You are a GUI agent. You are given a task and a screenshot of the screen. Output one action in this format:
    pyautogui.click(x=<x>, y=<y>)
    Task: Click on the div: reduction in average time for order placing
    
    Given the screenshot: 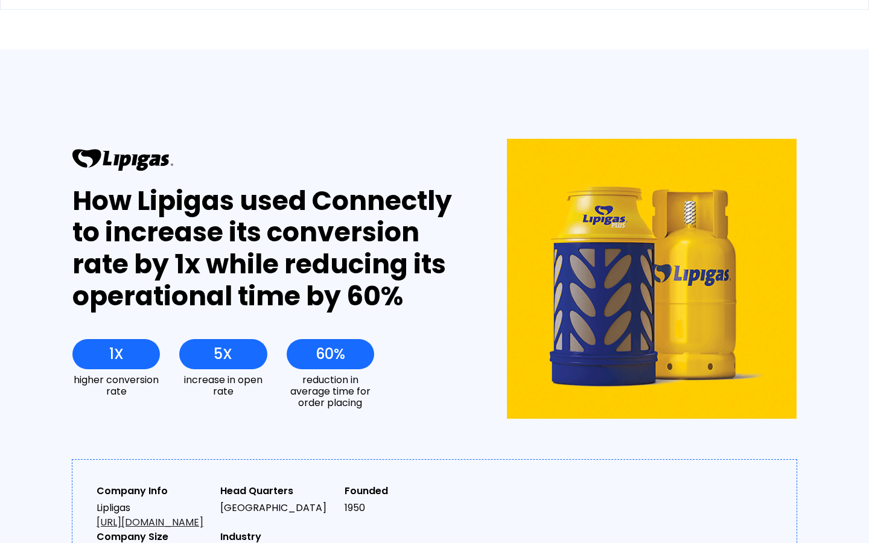 What is the action you would take?
    pyautogui.click(x=330, y=392)
    